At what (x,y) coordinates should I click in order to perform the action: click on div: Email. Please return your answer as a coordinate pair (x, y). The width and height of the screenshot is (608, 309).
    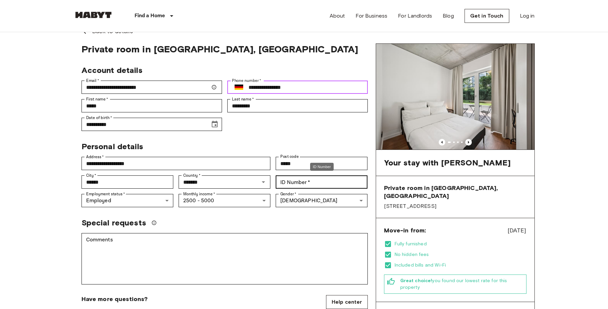
    Looking at the image, I should click on (152, 87).